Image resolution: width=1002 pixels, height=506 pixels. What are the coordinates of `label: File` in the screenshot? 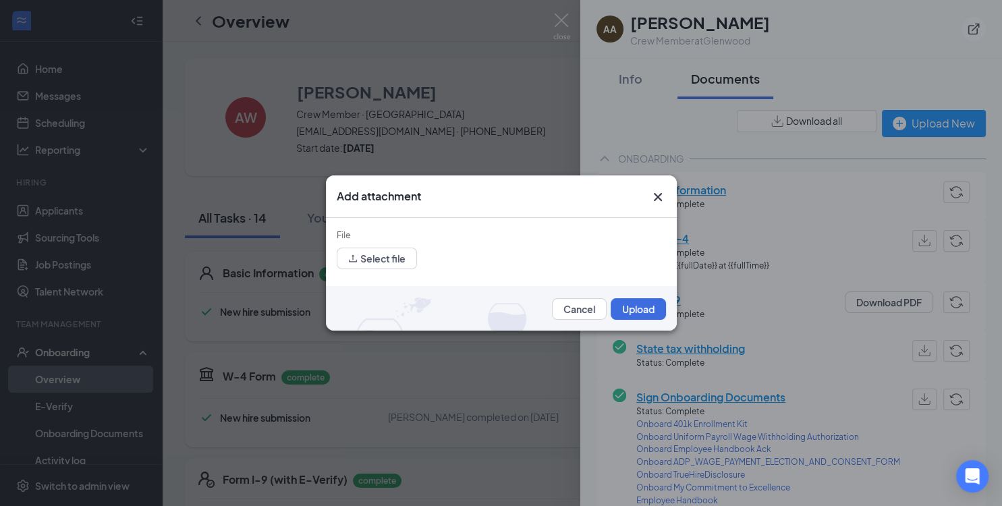 It's located at (344, 235).